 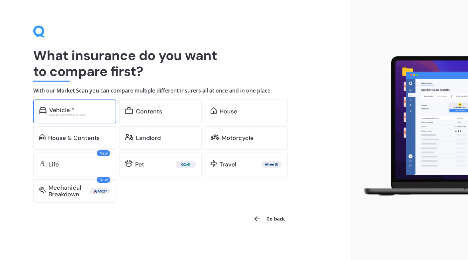 I want to click on div: Motorcycle, so click(x=237, y=138).